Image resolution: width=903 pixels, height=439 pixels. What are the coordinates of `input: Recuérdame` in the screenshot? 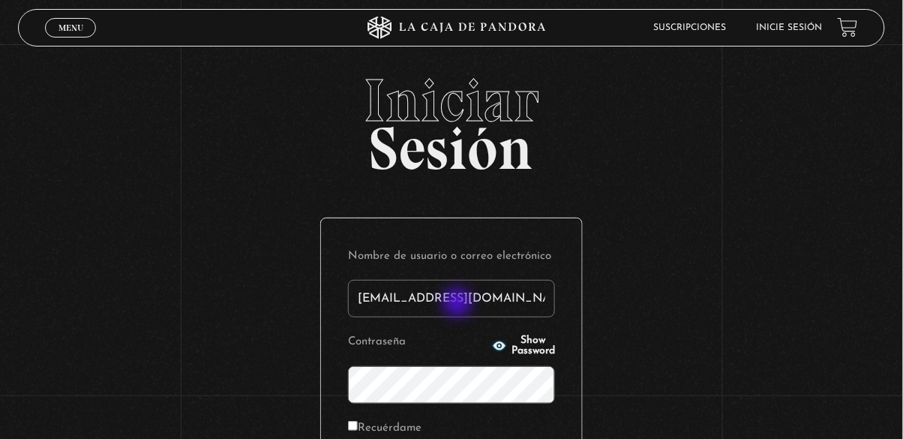 It's located at (352, 425).